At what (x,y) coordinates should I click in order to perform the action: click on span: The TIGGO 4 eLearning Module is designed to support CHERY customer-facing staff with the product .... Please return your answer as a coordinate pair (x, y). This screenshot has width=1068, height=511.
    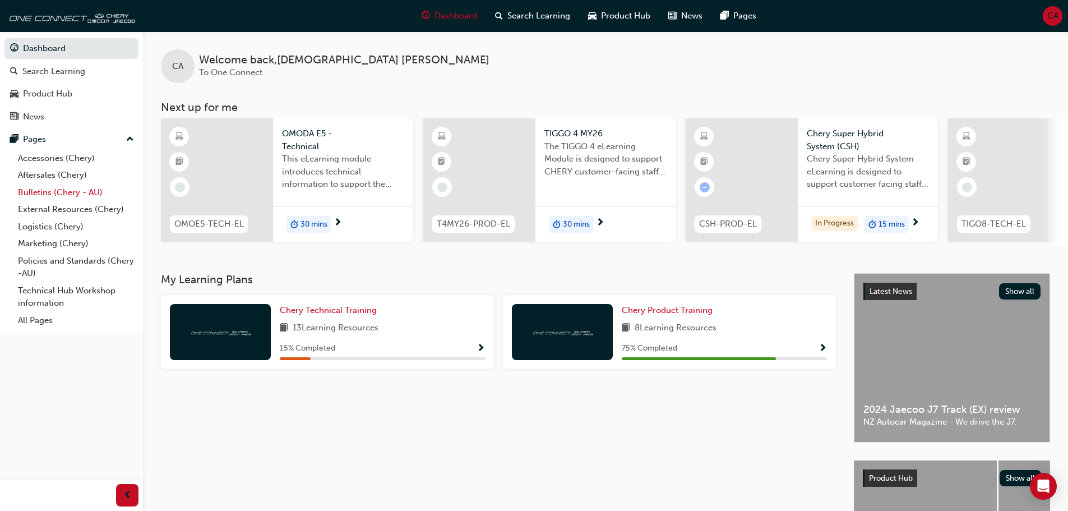
    Looking at the image, I should click on (605, 159).